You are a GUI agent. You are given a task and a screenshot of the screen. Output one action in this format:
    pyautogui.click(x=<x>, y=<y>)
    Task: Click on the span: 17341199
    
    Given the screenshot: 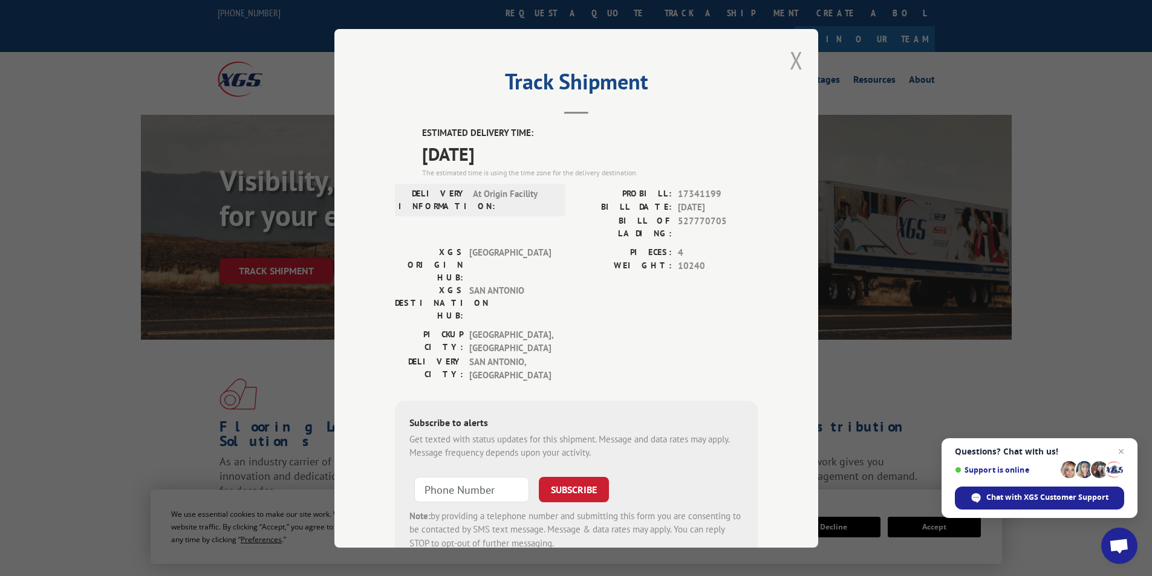 What is the action you would take?
    pyautogui.click(x=718, y=193)
    